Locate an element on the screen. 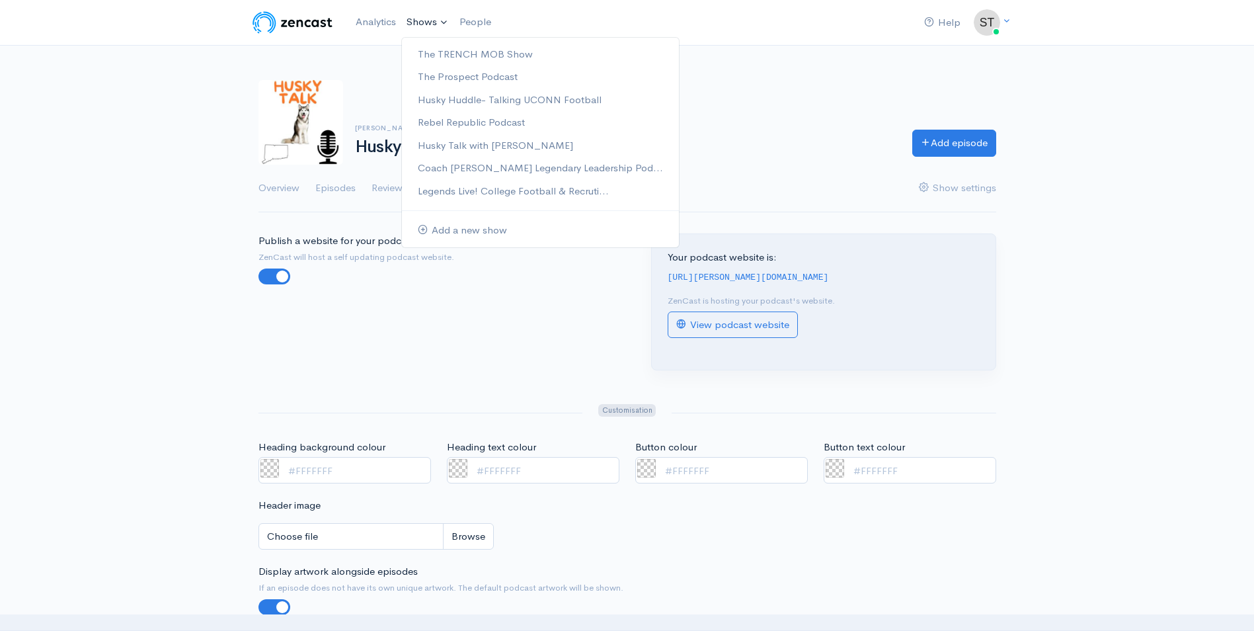 Image resolution: width=1254 pixels, height=631 pixels. p: ZenCast is hosting your podcast's website. is located at coordinates (824, 301).